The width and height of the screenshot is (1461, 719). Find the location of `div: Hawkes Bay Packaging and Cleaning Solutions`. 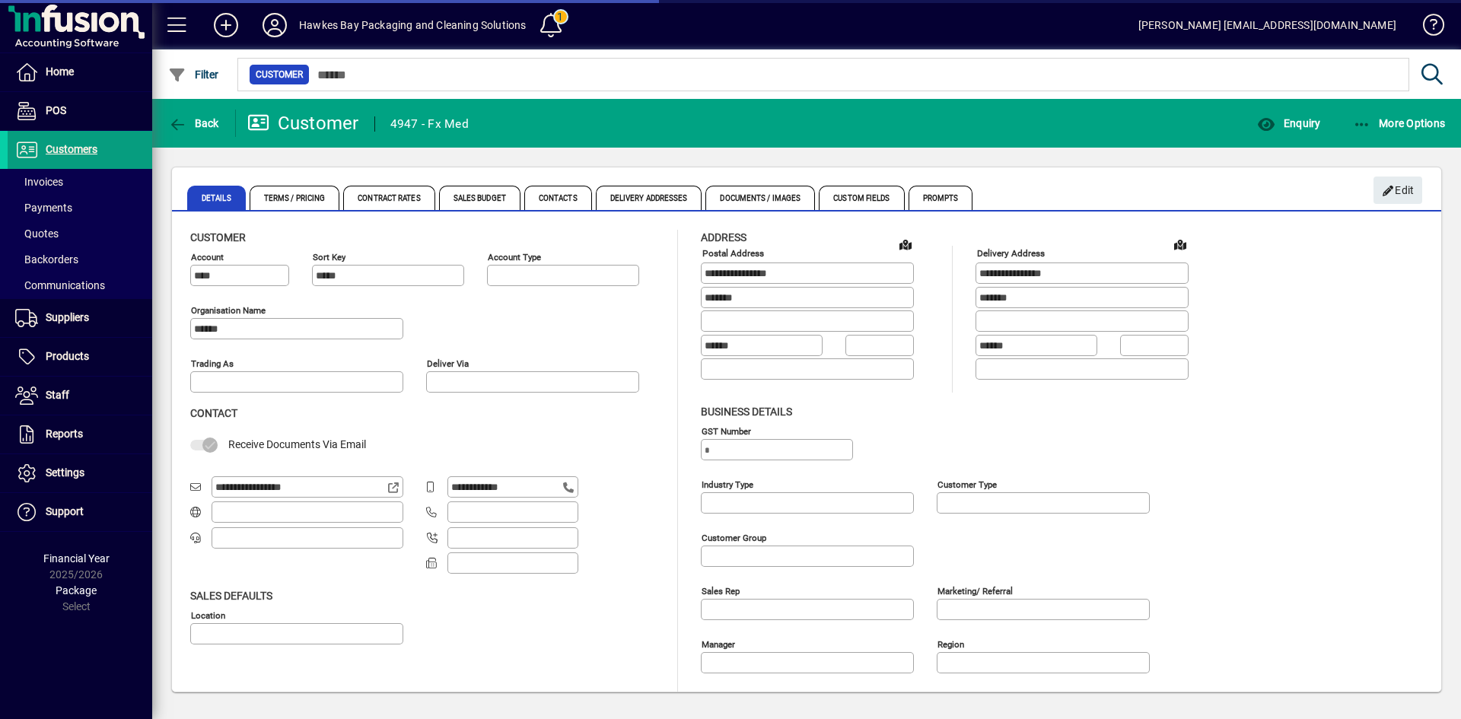

div: Hawkes Bay Packaging and Cleaning Solutions is located at coordinates (412, 25).